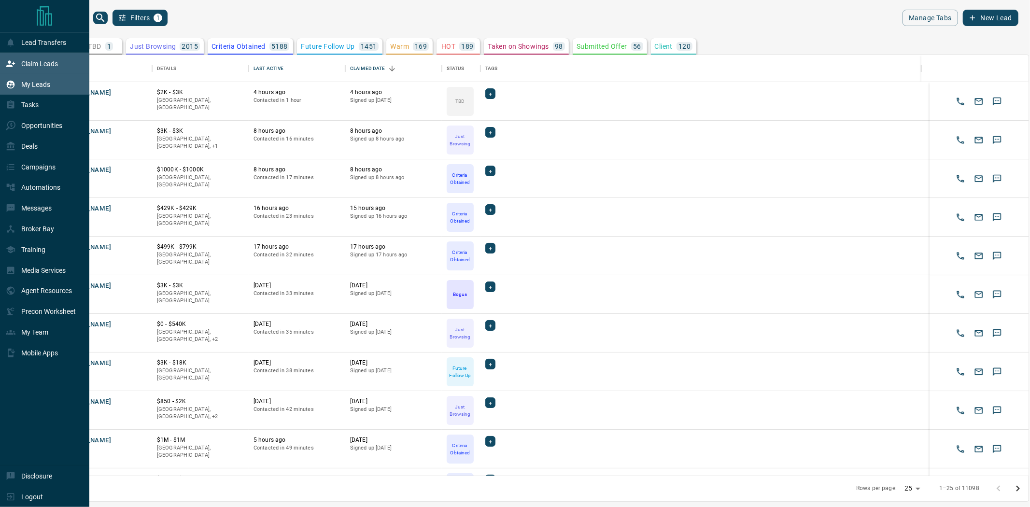 Image resolution: width=1030 pixels, height=507 pixels. Describe the element at coordinates (559, 46) in the screenshot. I see `p: 98` at that location.